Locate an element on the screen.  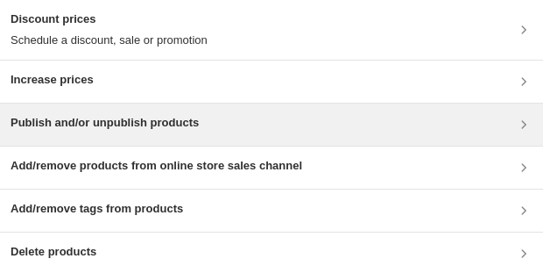
h3: Add/remove tags from products is located at coordinates (96, 209).